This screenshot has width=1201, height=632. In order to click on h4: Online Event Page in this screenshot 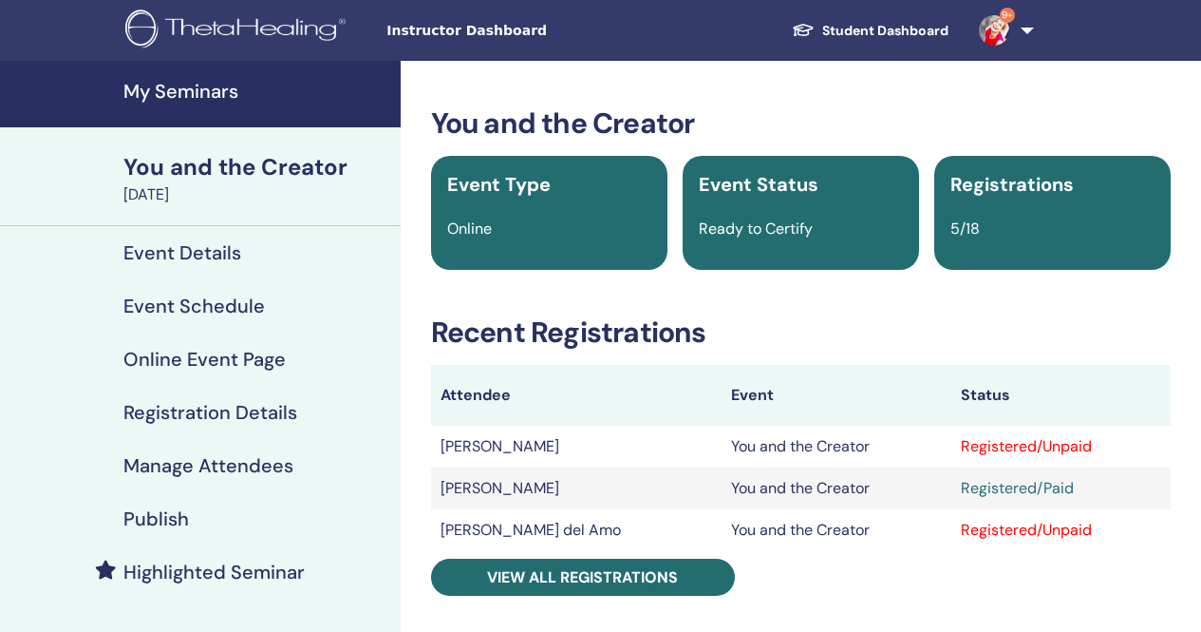, I will do `click(204, 359)`.